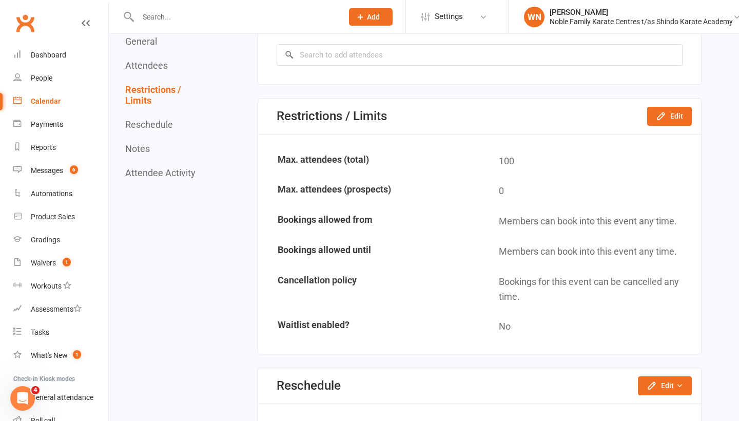 This screenshot has width=739, height=421. I want to click on td: Bookings allowed until, so click(369, 251).